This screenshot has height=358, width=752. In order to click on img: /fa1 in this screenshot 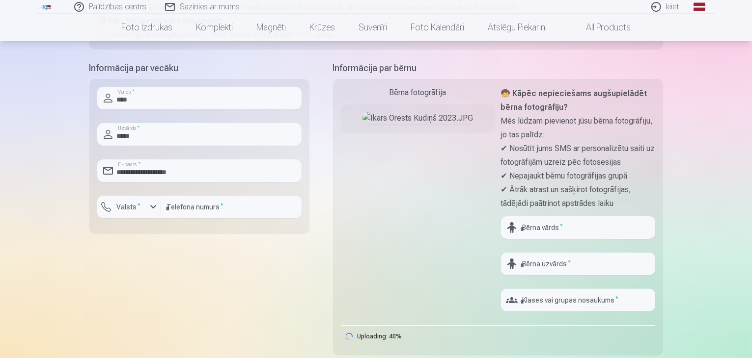, I will do `click(47, 7)`.